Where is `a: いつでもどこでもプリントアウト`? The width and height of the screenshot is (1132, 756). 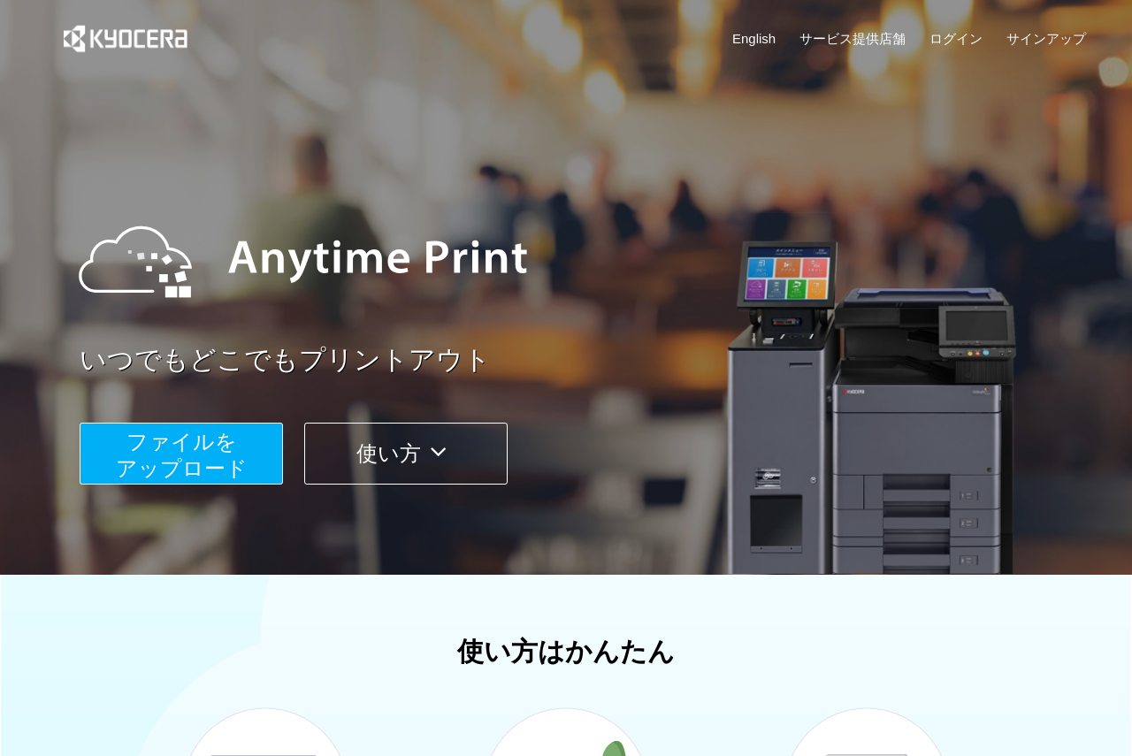
a: いつでもどこでもプリントアウト is located at coordinates (588, 360).